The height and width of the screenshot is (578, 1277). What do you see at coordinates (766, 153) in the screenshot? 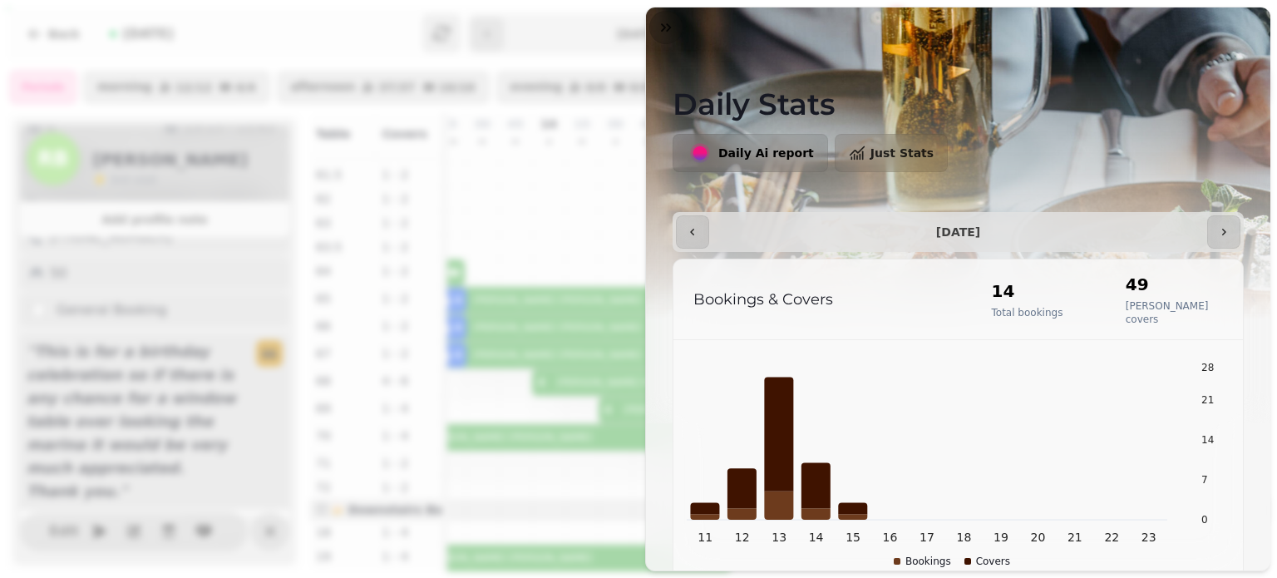
I see `span: Daily Ai report` at bounding box center [766, 153].